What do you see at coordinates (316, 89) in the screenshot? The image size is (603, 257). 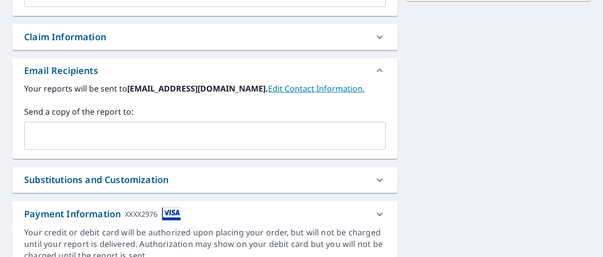 I see `a: EditContactInfo` at bounding box center [316, 89].